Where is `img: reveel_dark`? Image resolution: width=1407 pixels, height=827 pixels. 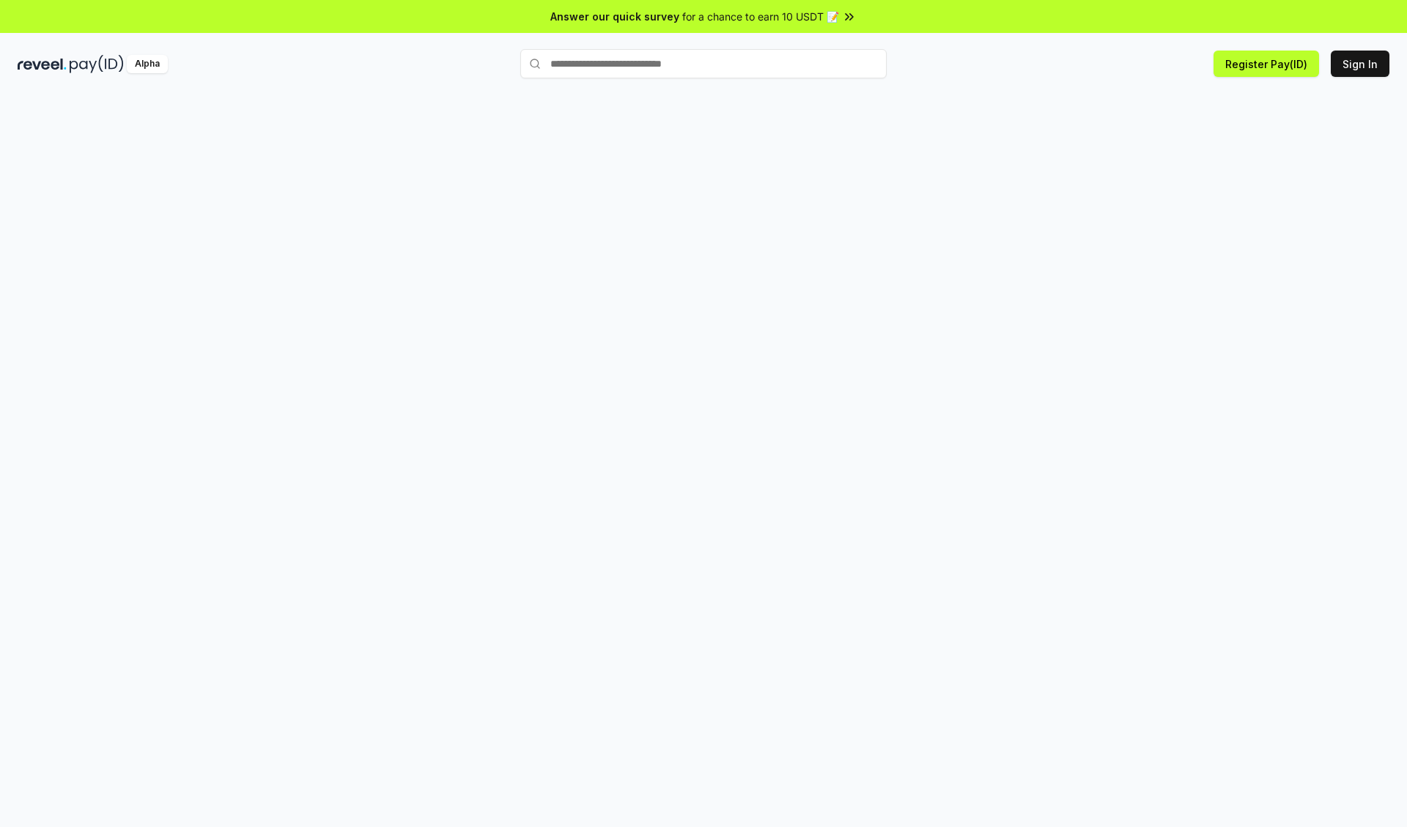 img: reveel_dark is located at coordinates (42, 64).